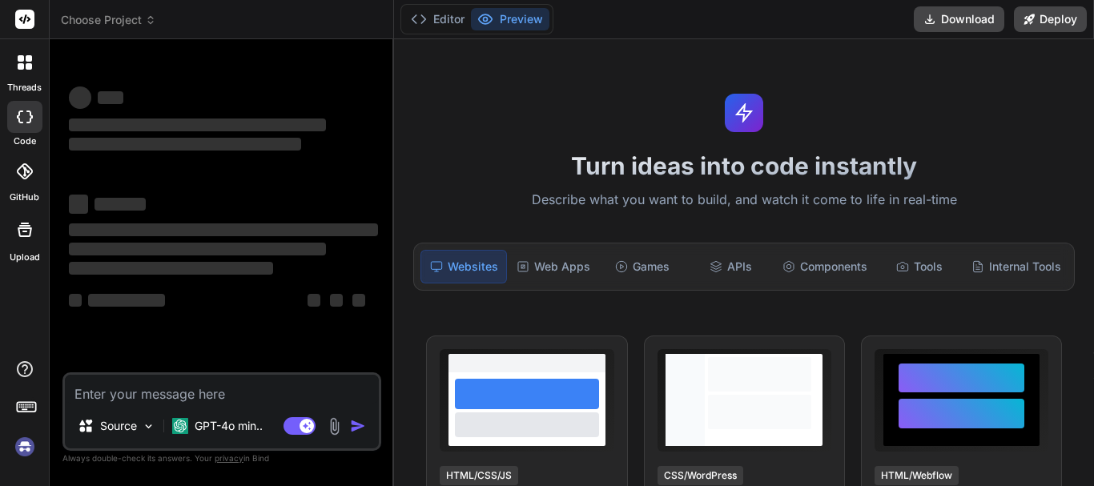  Describe the element at coordinates (479, 476) in the screenshot. I see `div: HTML/CSS/JS` at that location.